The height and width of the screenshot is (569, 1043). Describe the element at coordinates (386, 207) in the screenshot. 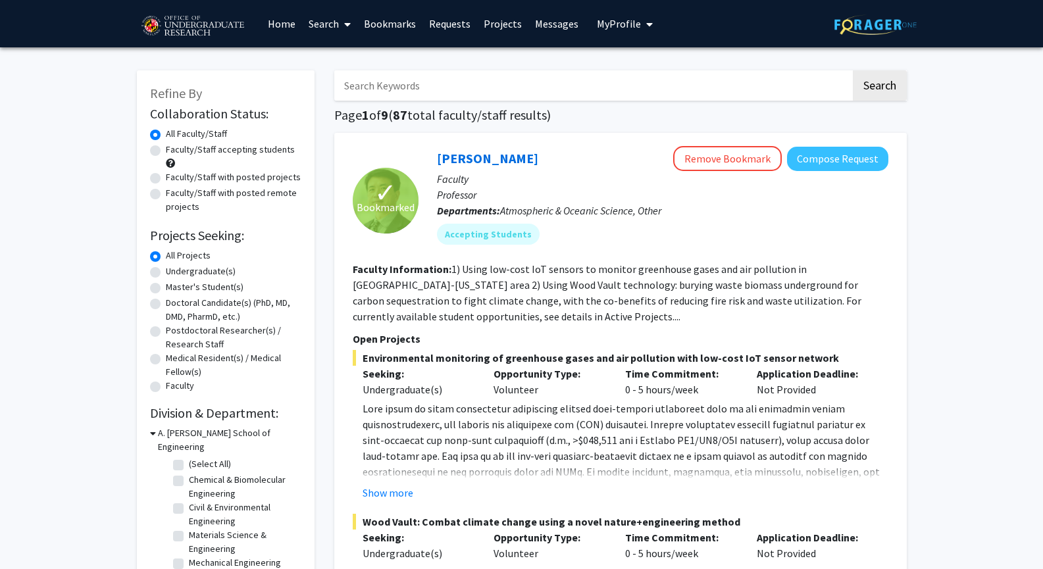

I see `span: Bookmarked` at that location.